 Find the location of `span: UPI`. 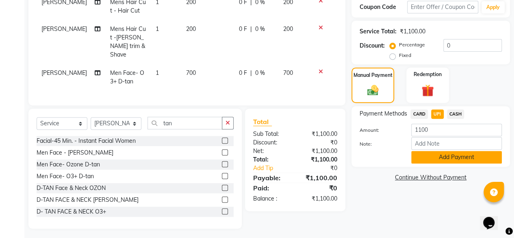

span: UPI is located at coordinates (438, 114).